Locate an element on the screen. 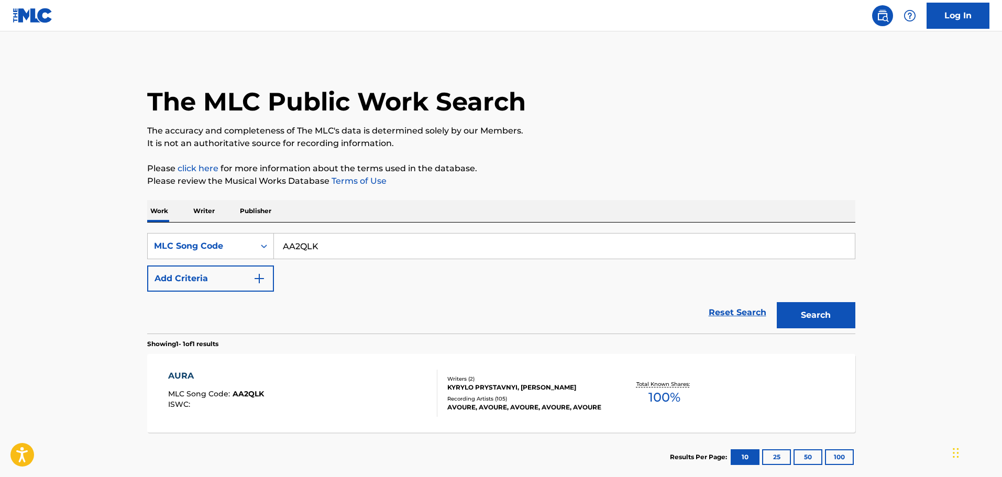 This screenshot has width=1002, height=477. div: AURA is located at coordinates (216, 376).